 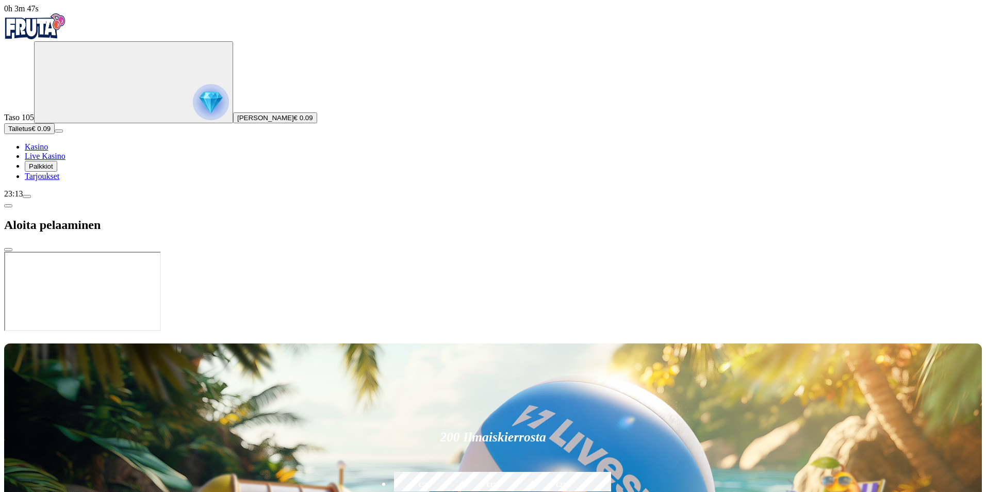 What do you see at coordinates (20, 128) in the screenshot?
I see `span: Talletus` at bounding box center [20, 128].